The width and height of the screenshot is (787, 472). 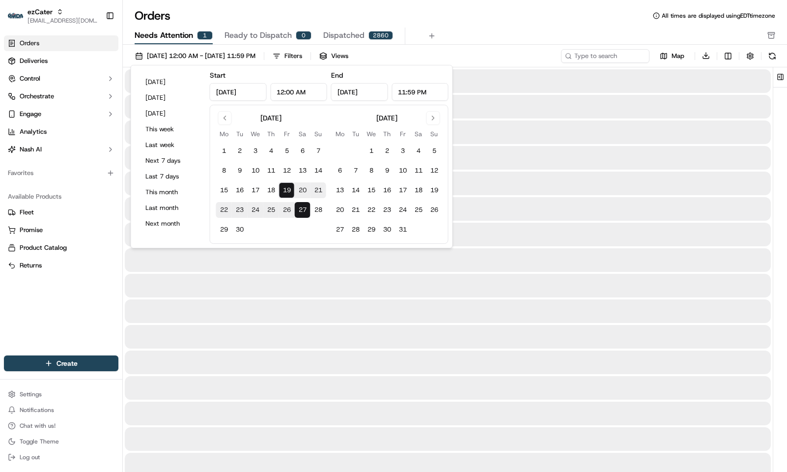 What do you see at coordinates (171, 161) in the screenshot?
I see `button: Next 7 days` at bounding box center [171, 161].